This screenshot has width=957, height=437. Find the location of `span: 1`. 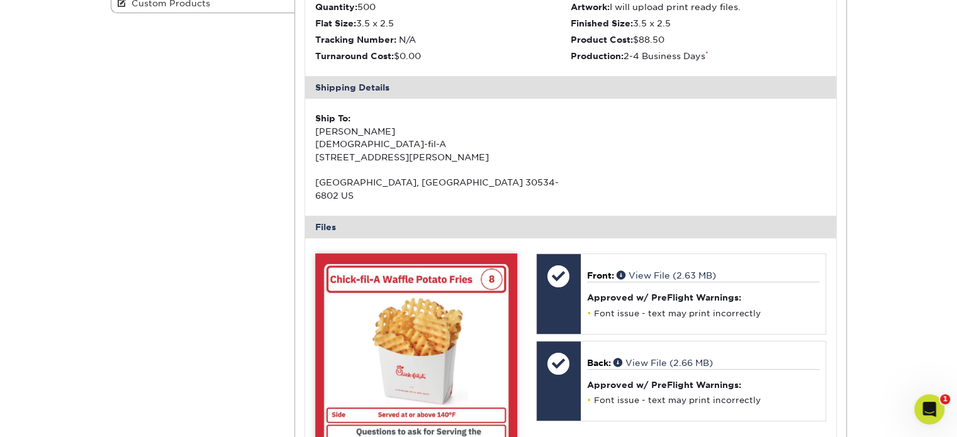

span: 1 is located at coordinates (945, 400).